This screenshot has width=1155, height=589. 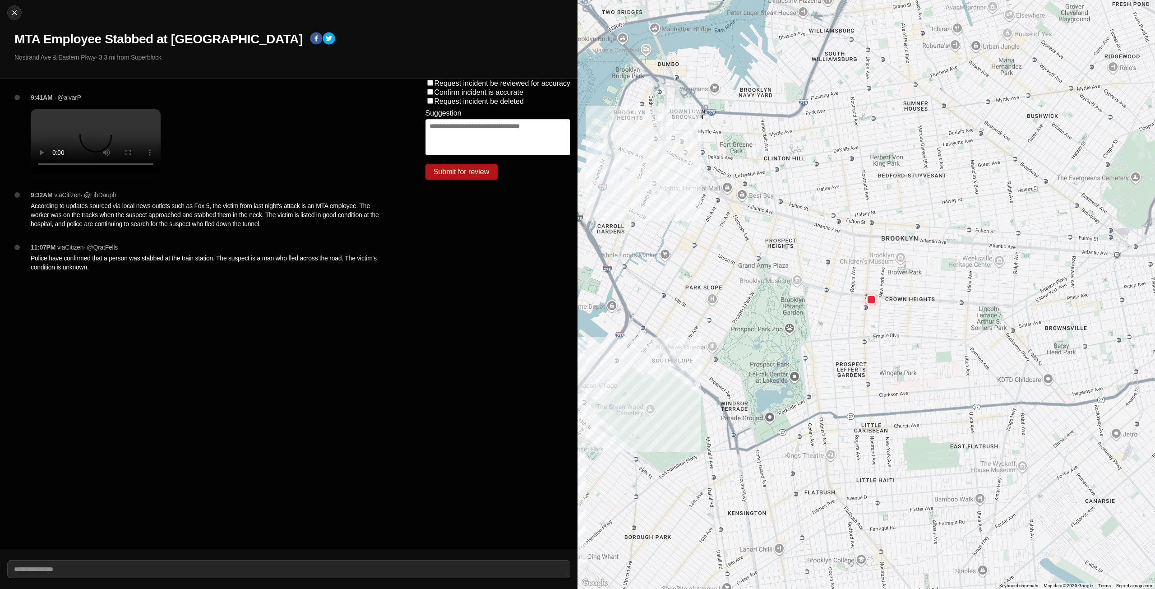 What do you see at coordinates (1105, 585) in the screenshot?
I see `a: Terms (opens in new tab)` at bounding box center [1105, 585].